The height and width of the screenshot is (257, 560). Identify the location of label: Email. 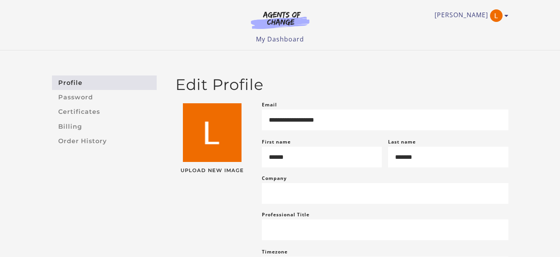
(269, 105).